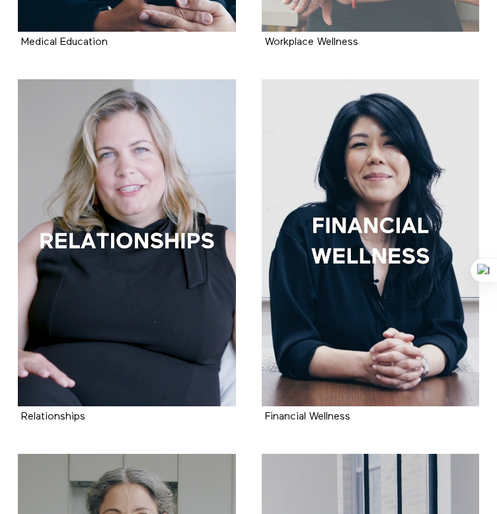 The width and height of the screenshot is (497, 514). Describe the element at coordinates (64, 42) in the screenshot. I see `a: Medical Education` at that location.